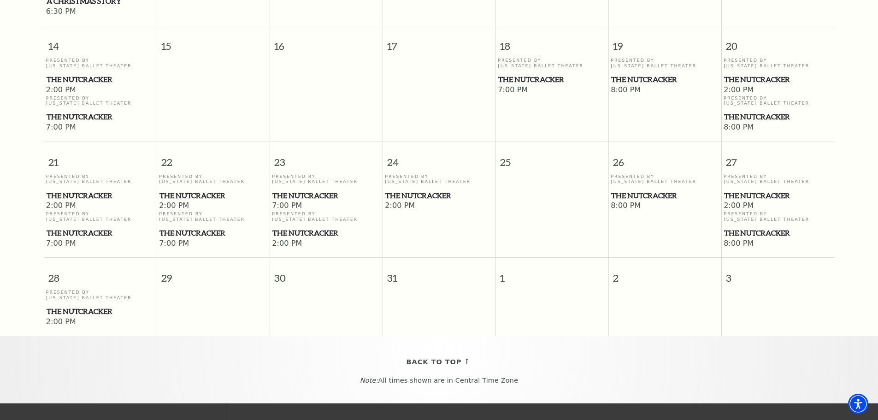 This screenshot has height=420, width=878. Describe the element at coordinates (778, 273) in the screenshot. I see `span: 3` at that location.